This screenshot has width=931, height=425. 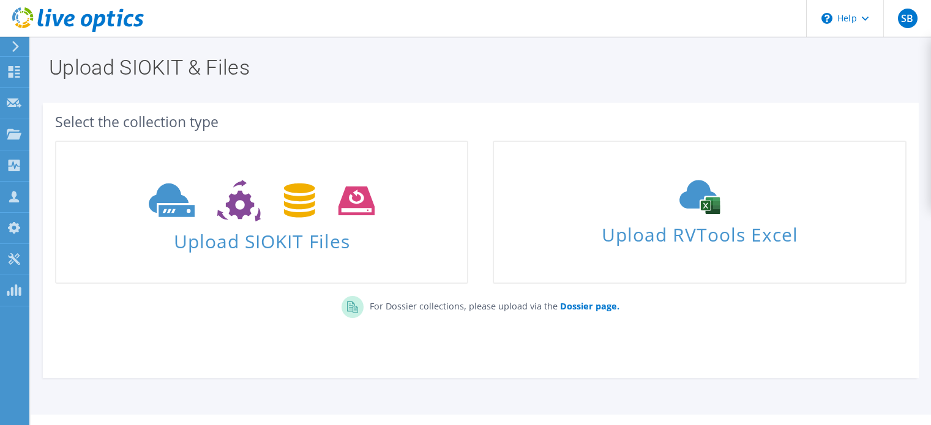 What do you see at coordinates (261, 237) in the screenshot?
I see `span: Upload SIOKIT Files` at bounding box center [261, 237].